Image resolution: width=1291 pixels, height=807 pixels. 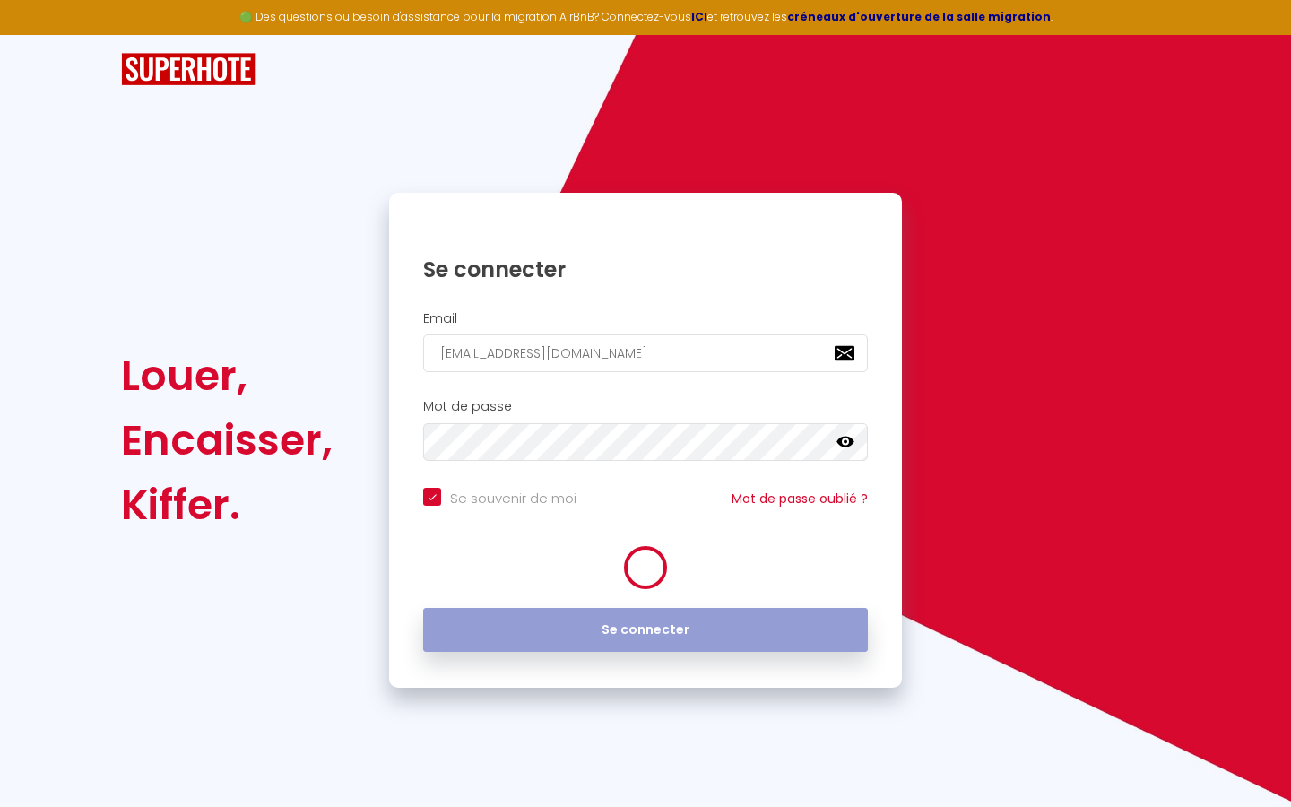 I want to click on a: ICI, so click(x=699, y=16).